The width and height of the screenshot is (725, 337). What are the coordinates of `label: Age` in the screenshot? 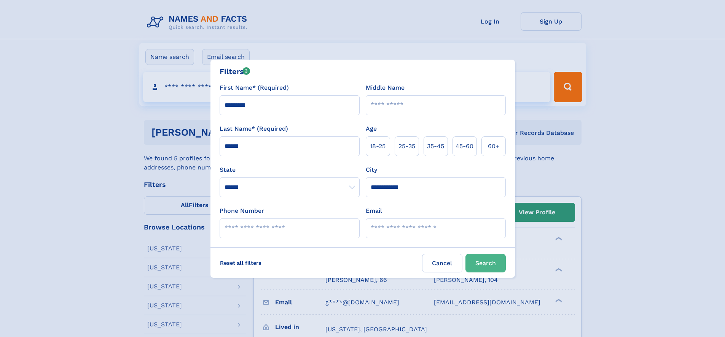 It's located at (371, 129).